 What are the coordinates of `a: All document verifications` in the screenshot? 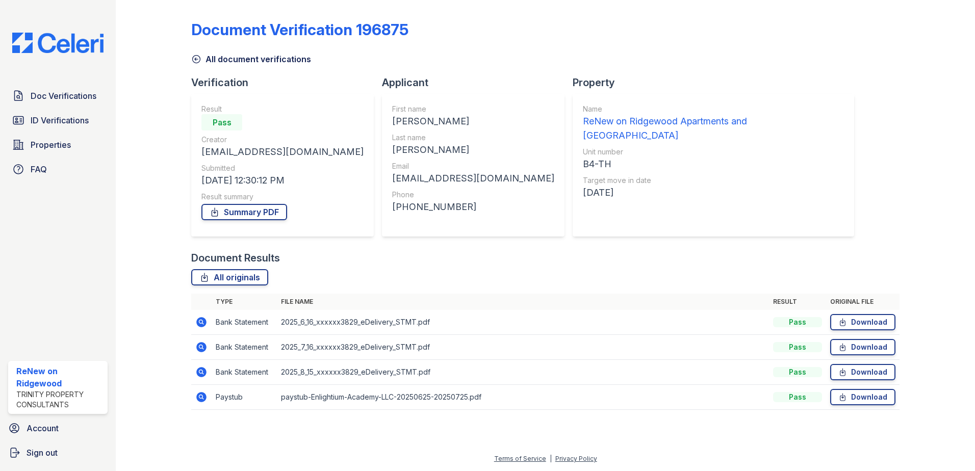 It's located at (251, 59).